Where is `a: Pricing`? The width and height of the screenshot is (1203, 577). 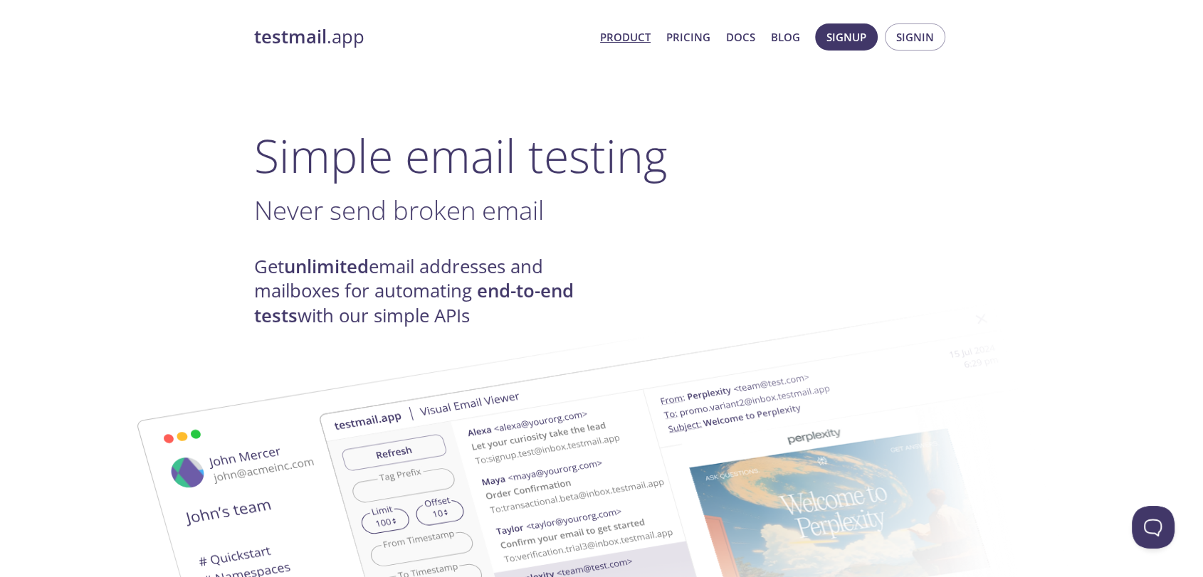 a: Pricing is located at coordinates (689, 37).